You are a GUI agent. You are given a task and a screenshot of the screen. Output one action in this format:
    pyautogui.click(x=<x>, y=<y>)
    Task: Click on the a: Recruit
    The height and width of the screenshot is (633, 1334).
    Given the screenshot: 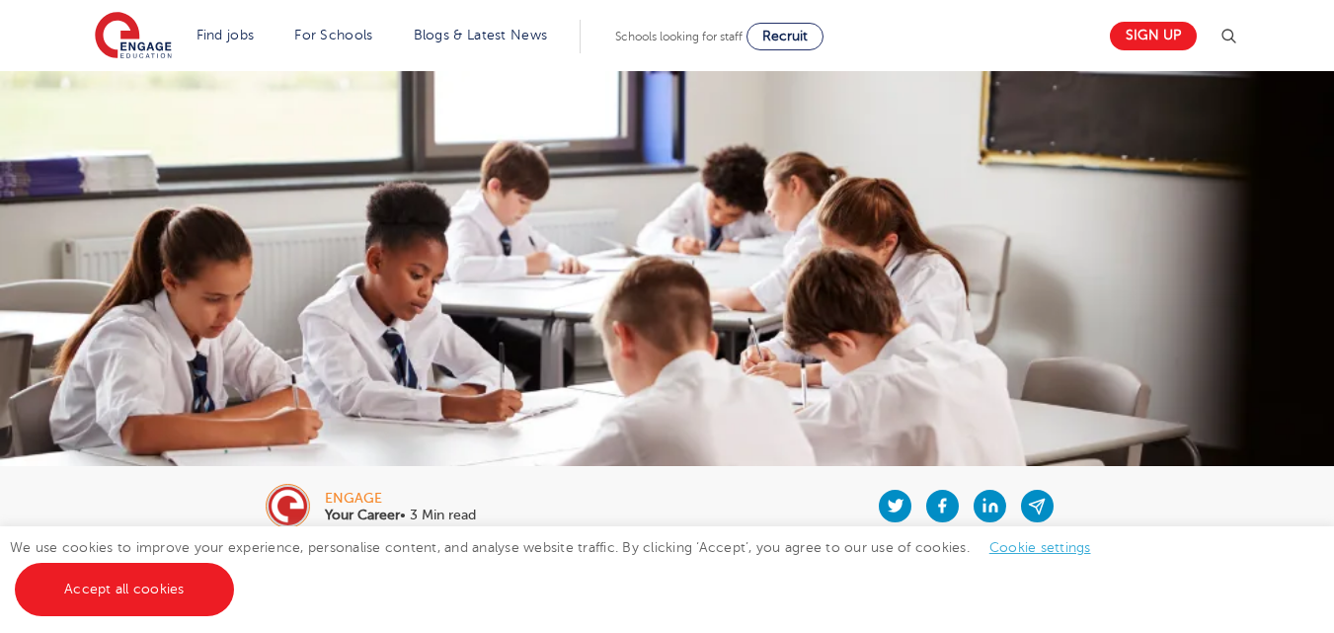 What is the action you would take?
    pyautogui.click(x=785, y=37)
    